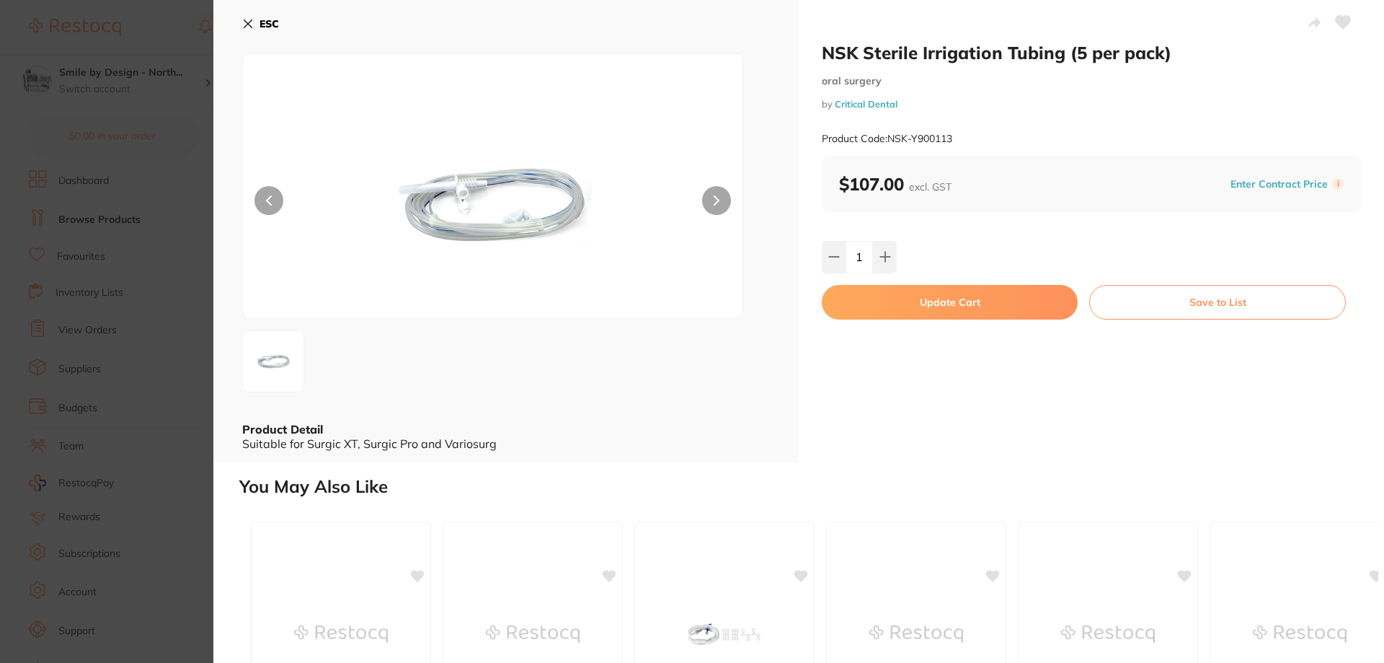  Describe the element at coordinates (1279, 184) in the screenshot. I see `button: Enter Contract Price` at that location.